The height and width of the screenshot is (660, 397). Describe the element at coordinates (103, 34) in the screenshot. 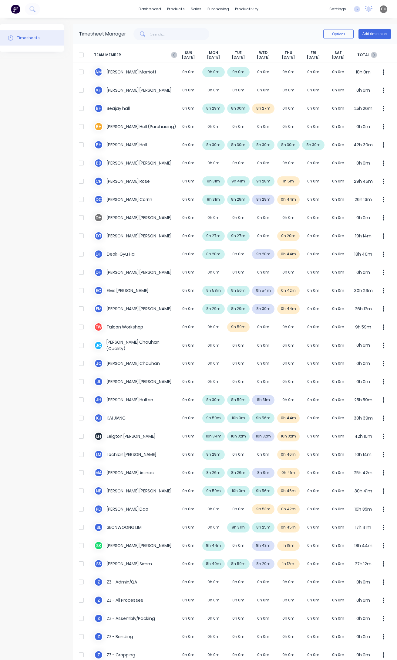

I see `div: Timesheet Manager` at that location.